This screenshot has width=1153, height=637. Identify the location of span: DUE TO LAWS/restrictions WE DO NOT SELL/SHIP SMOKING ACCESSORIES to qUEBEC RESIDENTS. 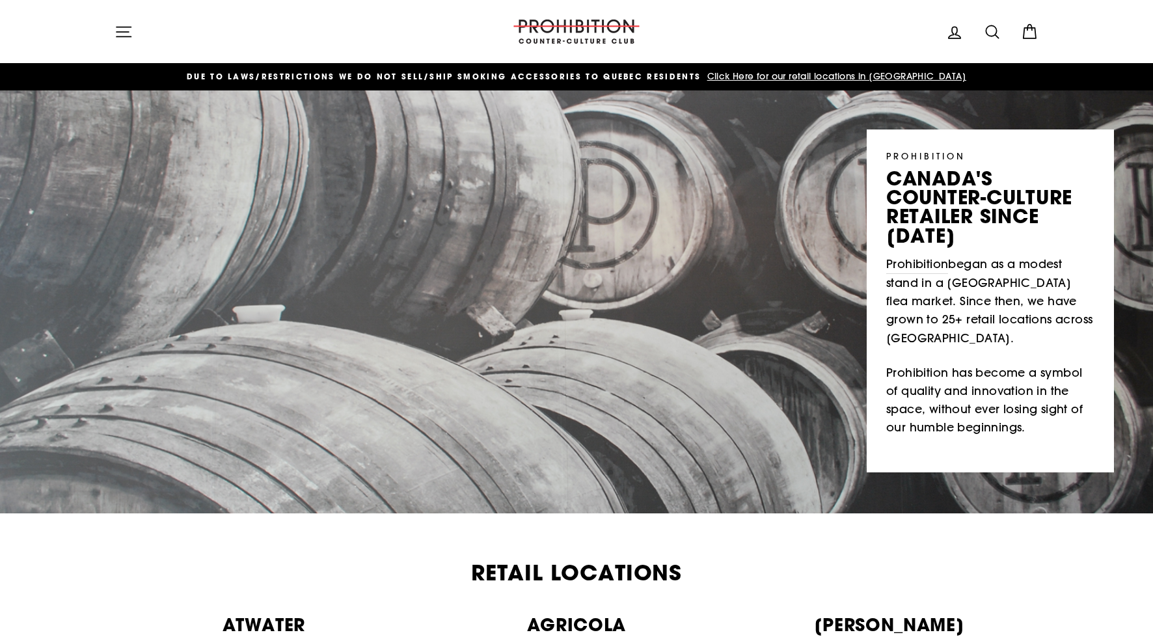
(444, 76).